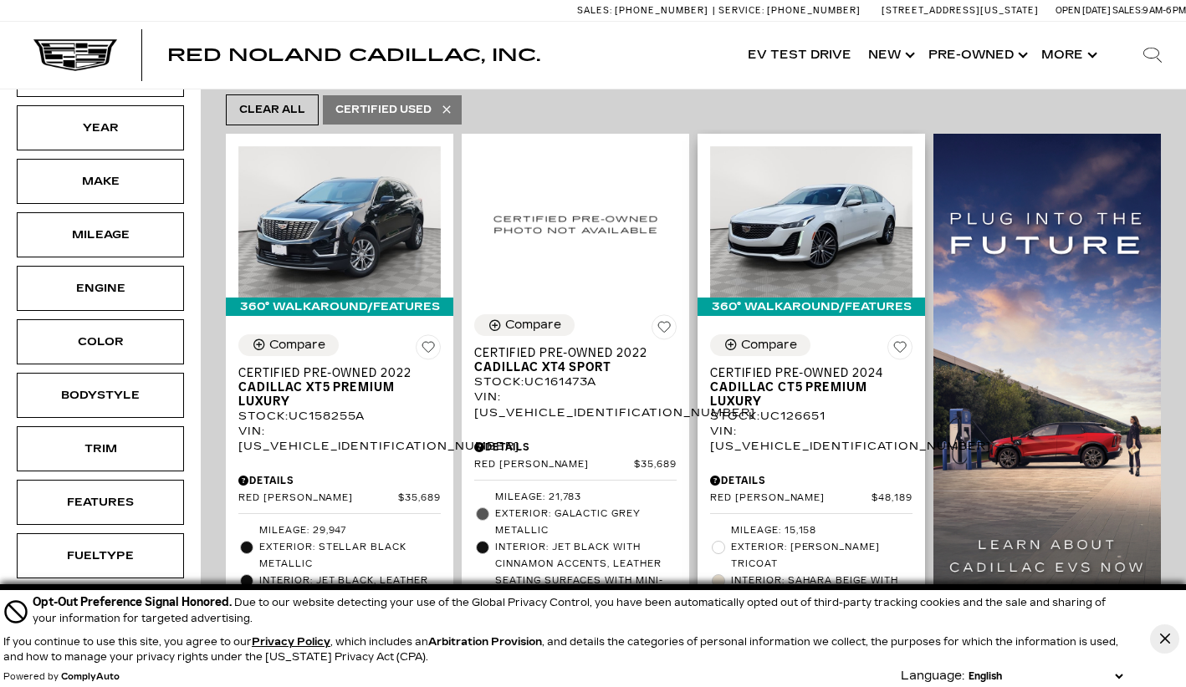 The image size is (1186, 687). I want to click on div: ColorColor, so click(100, 342).